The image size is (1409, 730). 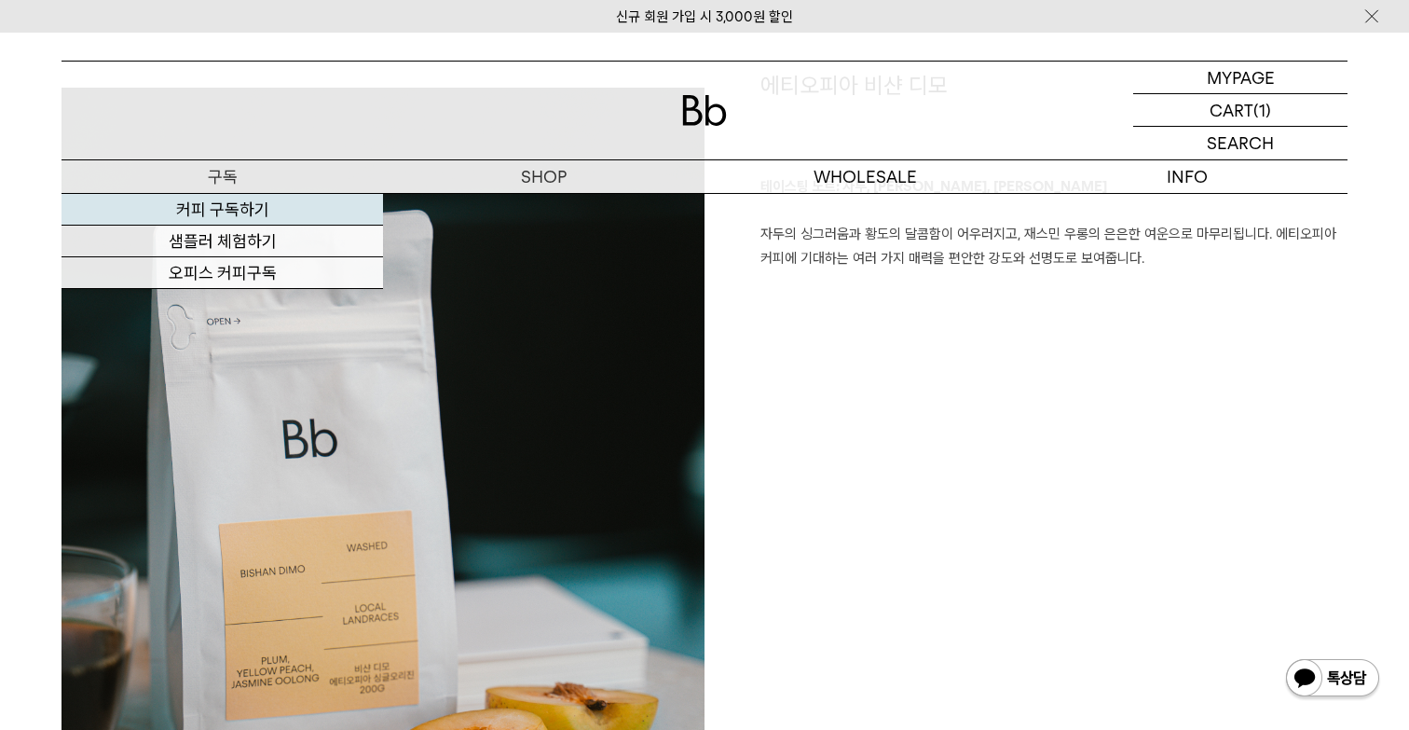 I want to click on p: SHOP, so click(x=543, y=176).